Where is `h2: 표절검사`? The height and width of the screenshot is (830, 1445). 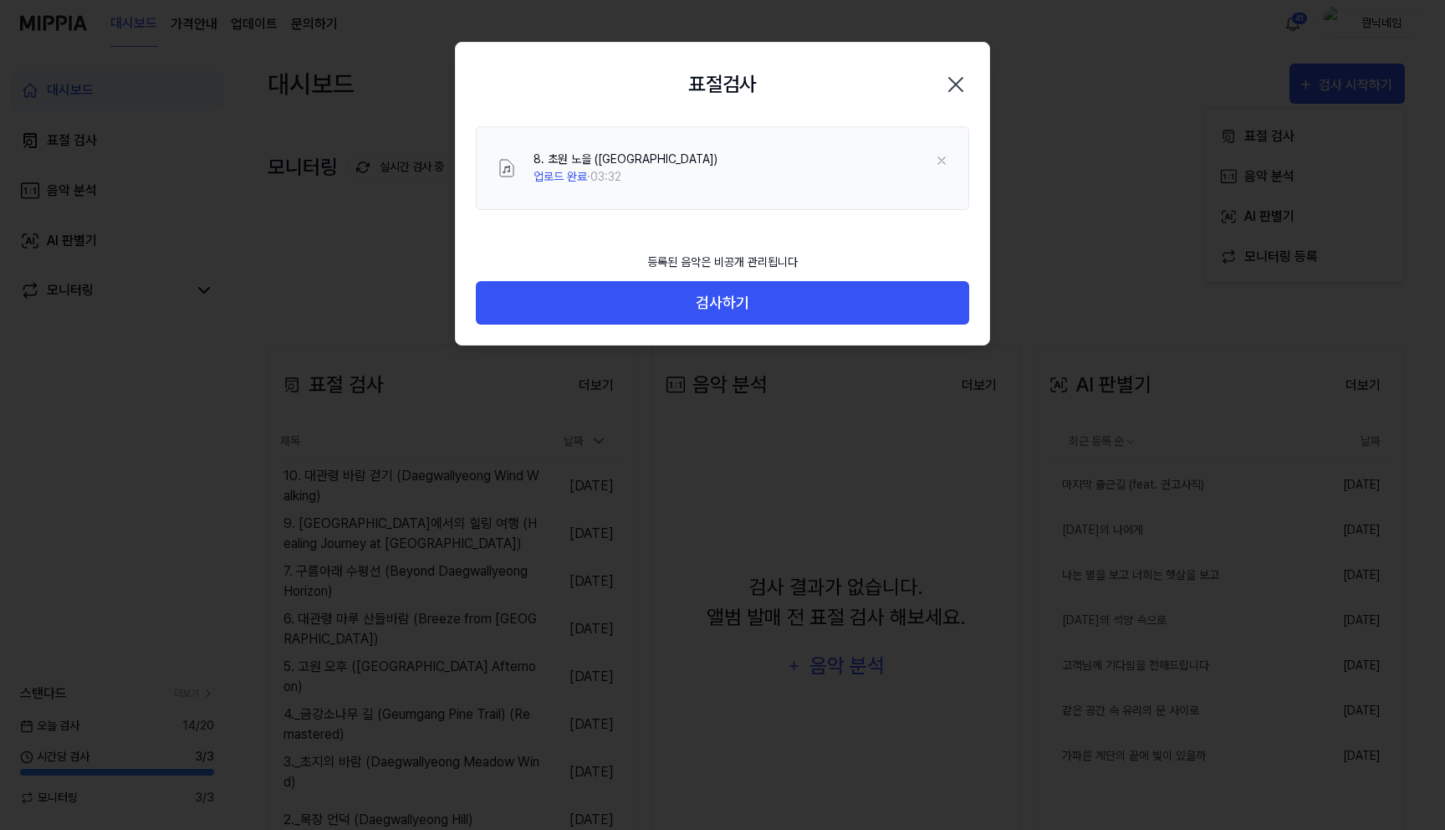 h2: 표절검사 is located at coordinates (723, 84).